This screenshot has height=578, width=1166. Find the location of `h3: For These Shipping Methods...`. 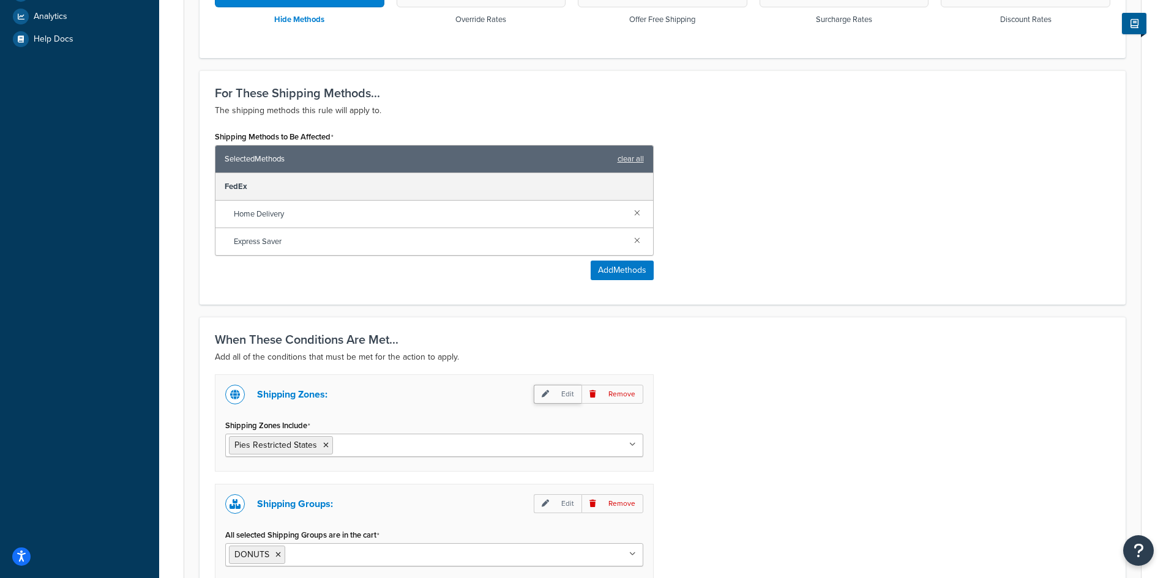

h3: For These Shipping Methods... is located at coordinates (662, 93).